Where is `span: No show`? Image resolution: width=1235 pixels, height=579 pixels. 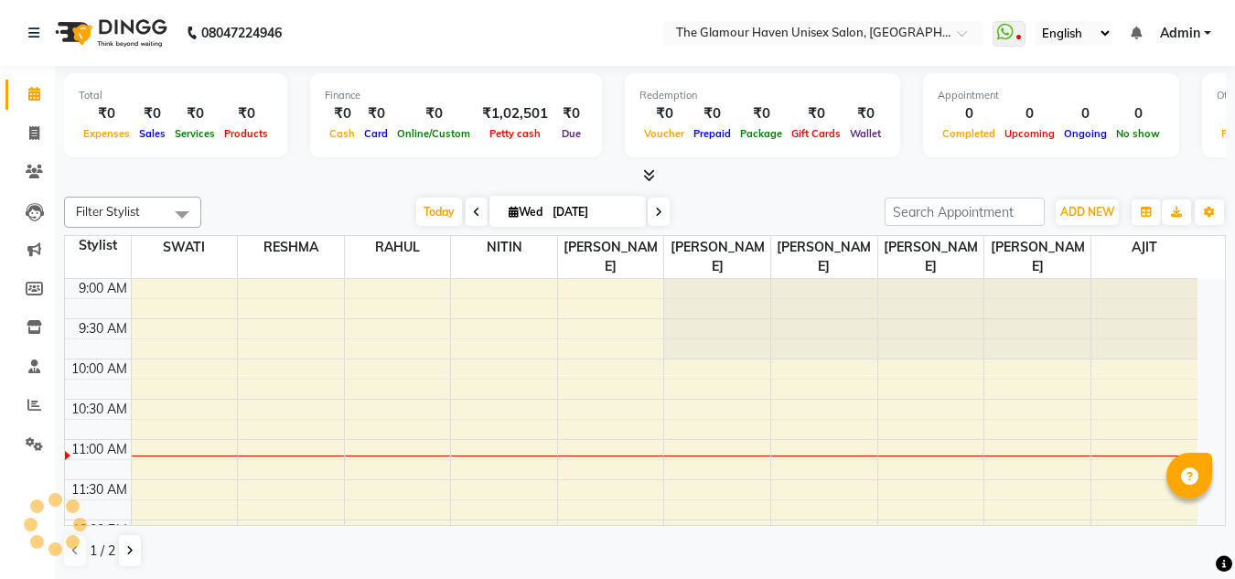
span: No show is located at coordinates (1138, 134).